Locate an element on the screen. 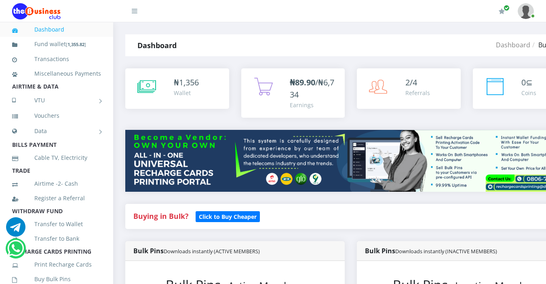 The image size is (546, 284). a: ₦1,356 Wallet is located at coordinates (177, 89).